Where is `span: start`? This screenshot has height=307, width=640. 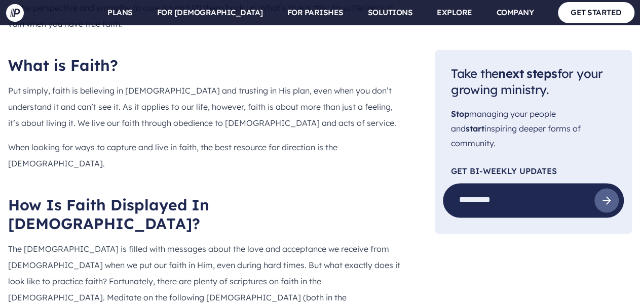
span: start is located at coordinates (474, 129).